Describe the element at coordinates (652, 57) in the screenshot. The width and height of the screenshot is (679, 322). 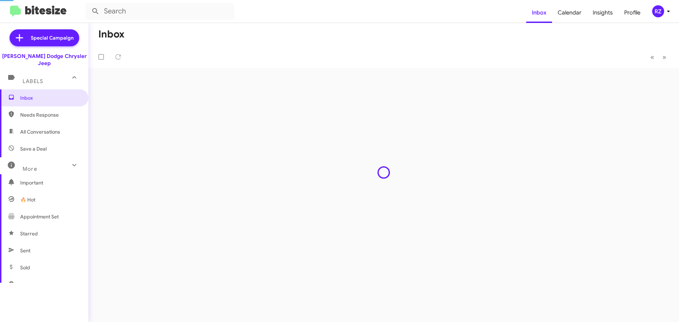
I see `button: Previous` at that location.